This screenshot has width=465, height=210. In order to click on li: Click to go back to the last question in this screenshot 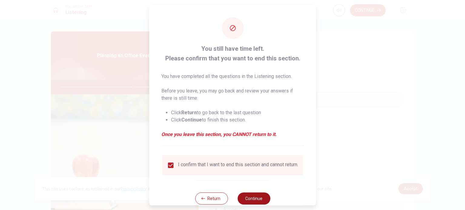, I will do `click(237, 112)`.